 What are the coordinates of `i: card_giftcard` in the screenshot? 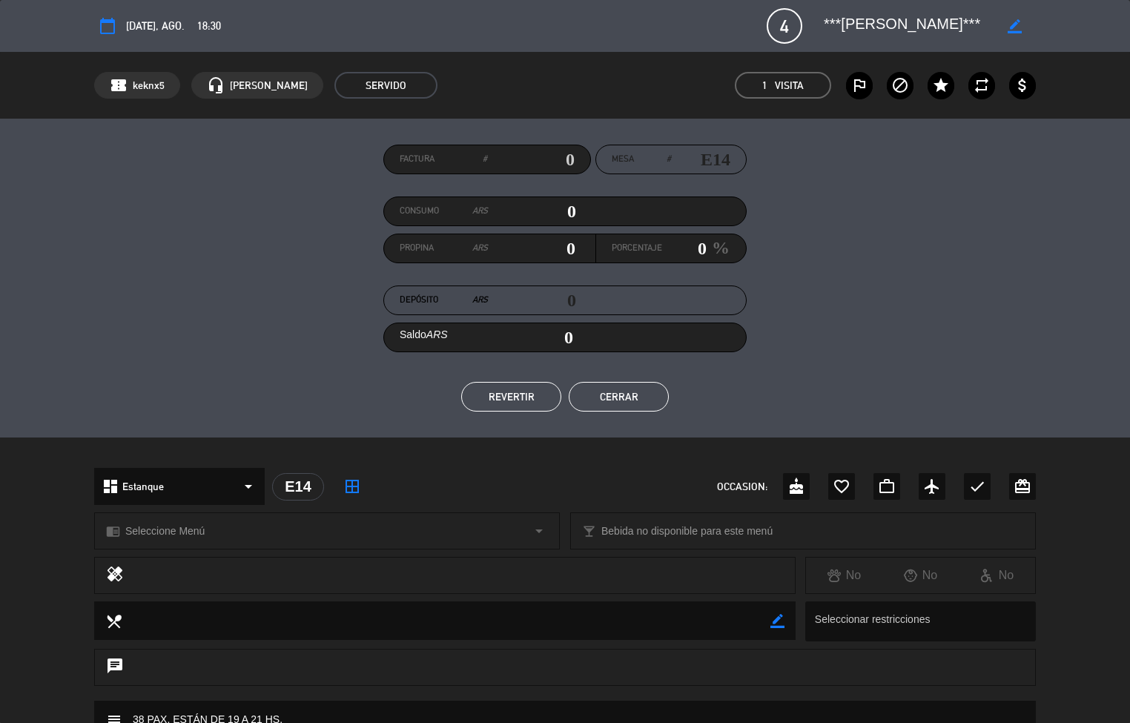 It's located at (1023, 487).